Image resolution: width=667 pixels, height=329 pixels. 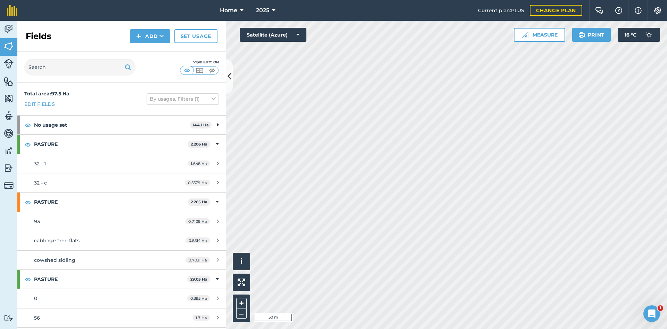 What do you see at coordinates (619, 10) in the screenshot?
I see `img: A question mark icon` at bounding box center [619, 10].